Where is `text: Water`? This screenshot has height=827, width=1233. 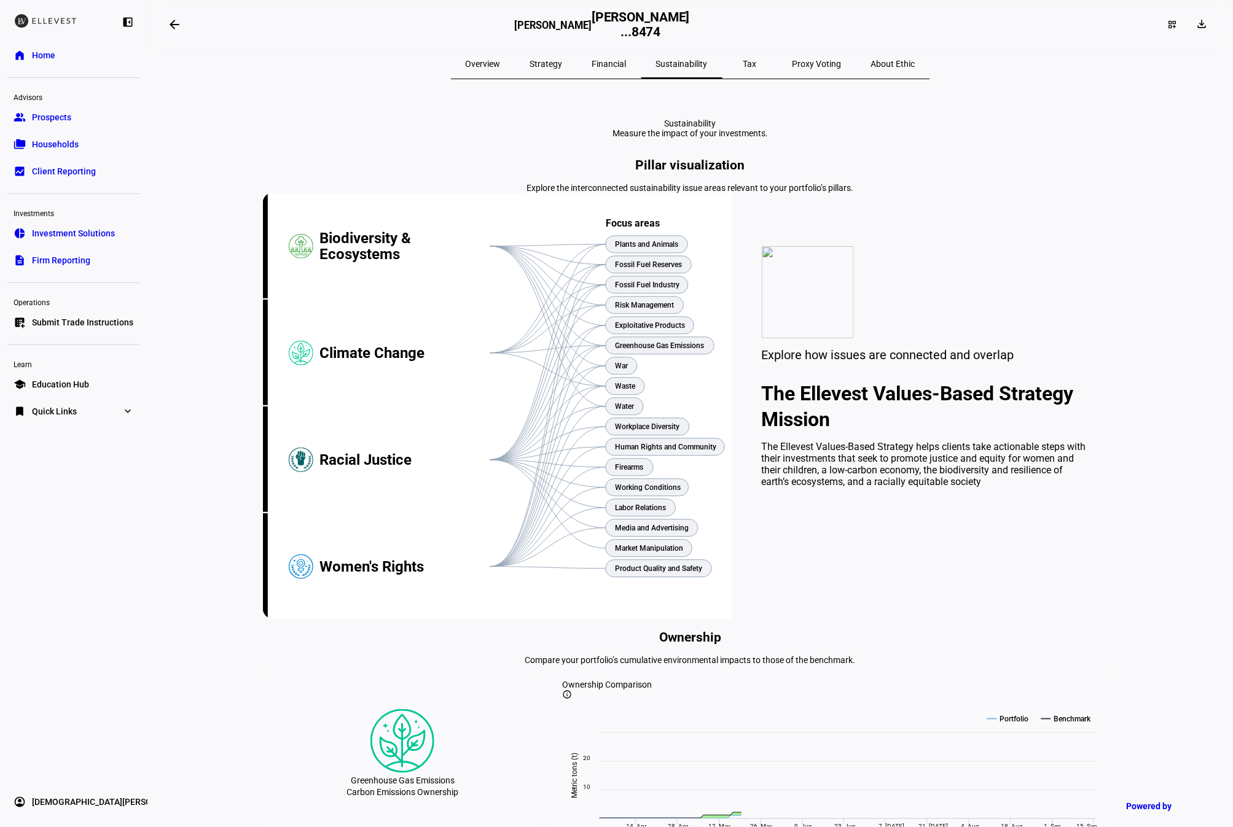 text: Water is located at coordinates (625, 407).